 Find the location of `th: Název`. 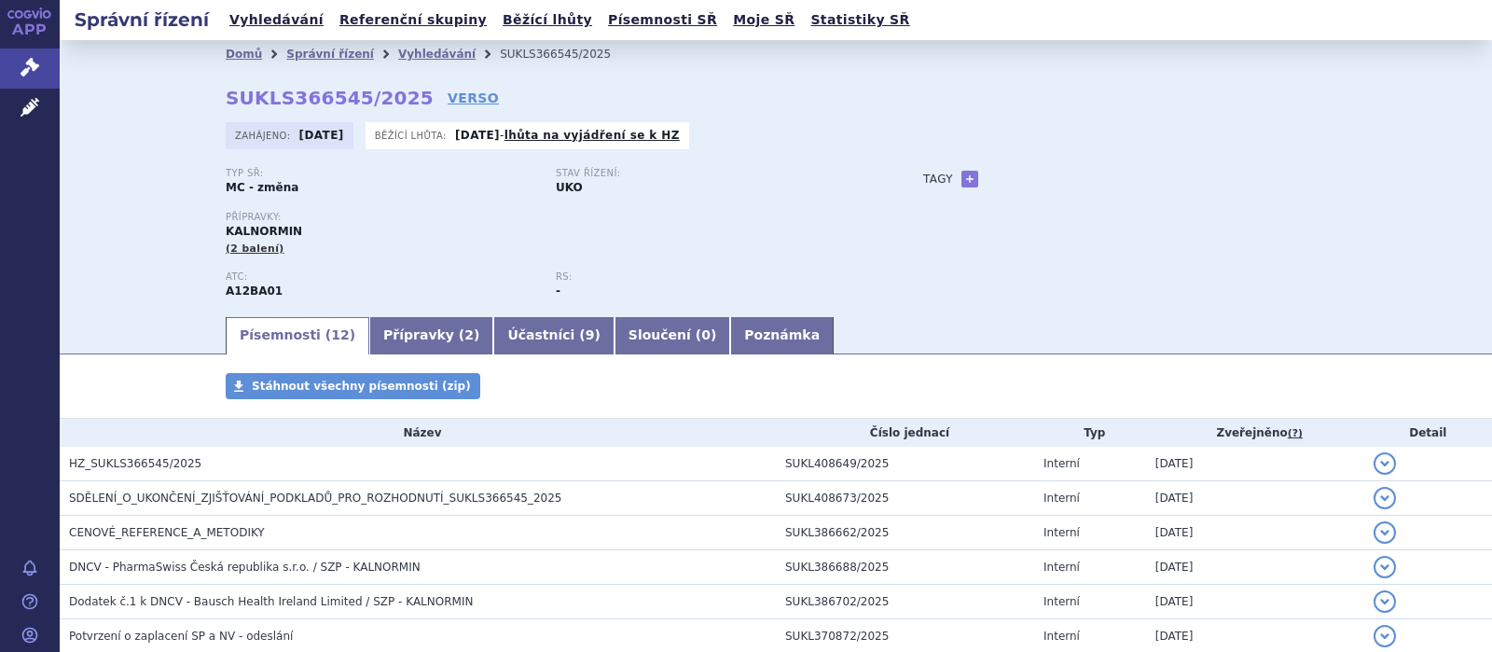

th: Název is located at coordinates (418, 433).